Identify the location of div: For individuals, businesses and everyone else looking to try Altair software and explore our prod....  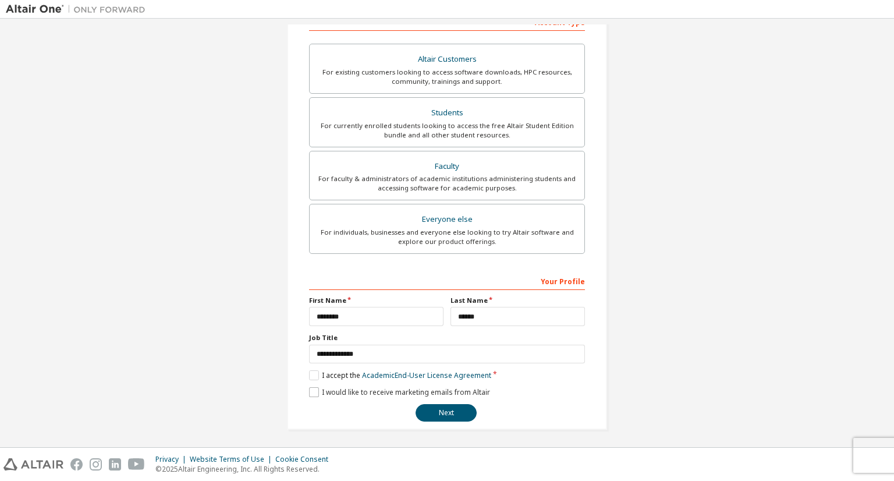
(447, 237).